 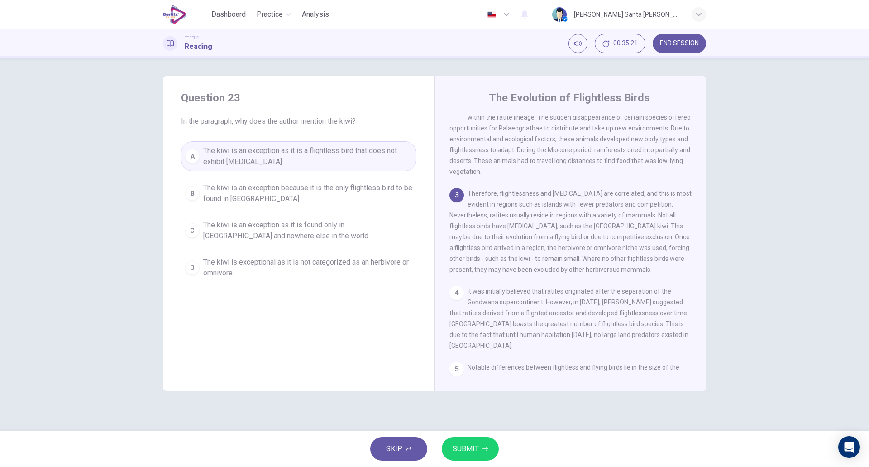 What do you see at coordinates (299, 268) in the screenshot?
I see `button: DThe kiwi is exceptional as it is not categorized as an herbivore or omnivore` at bounding box center [299, 268].